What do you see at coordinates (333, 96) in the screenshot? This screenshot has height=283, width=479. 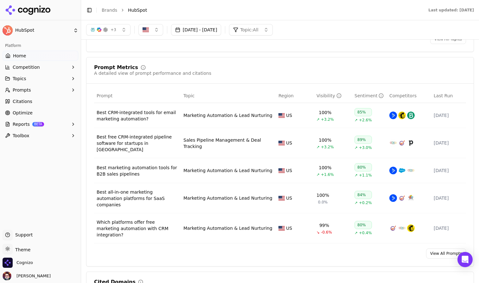 I see `th: brandMentionRate` at bounding box center [333, 96].